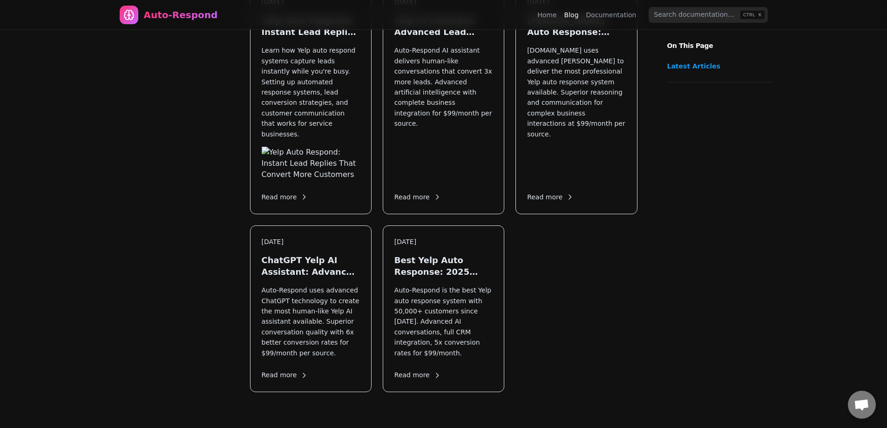  What do you see at coordinates (720, 40) in the screenshot?
I see `p: On This Page` at bounding box center [720, 40].